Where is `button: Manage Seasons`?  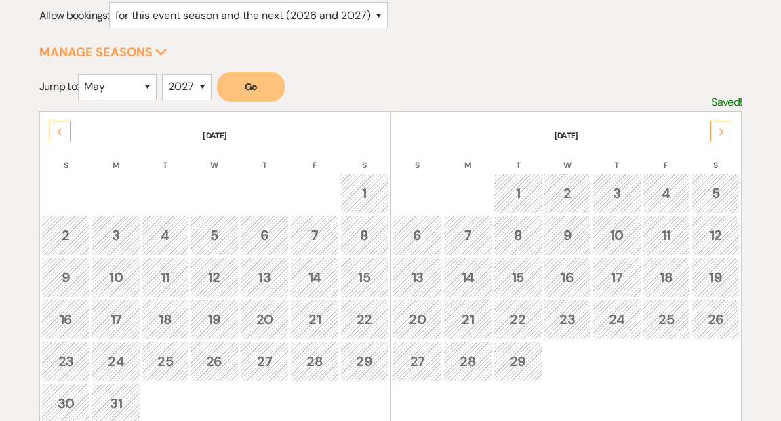
button: Manage Seasons is located at coordinates (103, 52).